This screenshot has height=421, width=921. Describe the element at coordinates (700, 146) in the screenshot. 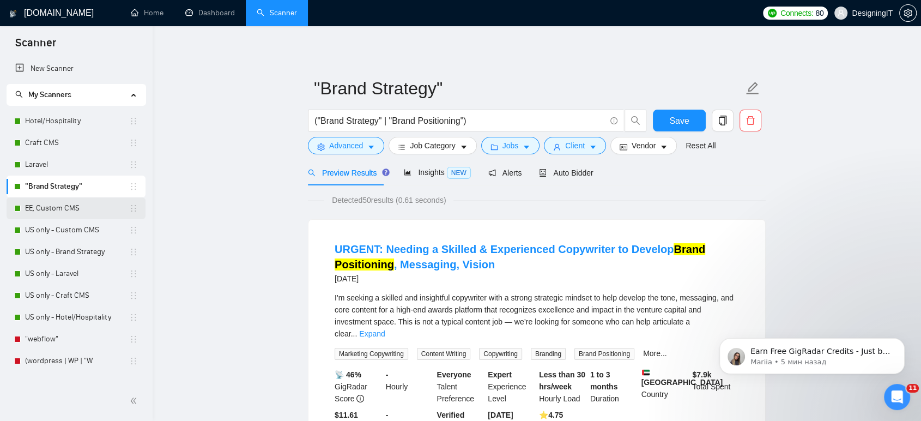

I see `a: Reset All` at that location.